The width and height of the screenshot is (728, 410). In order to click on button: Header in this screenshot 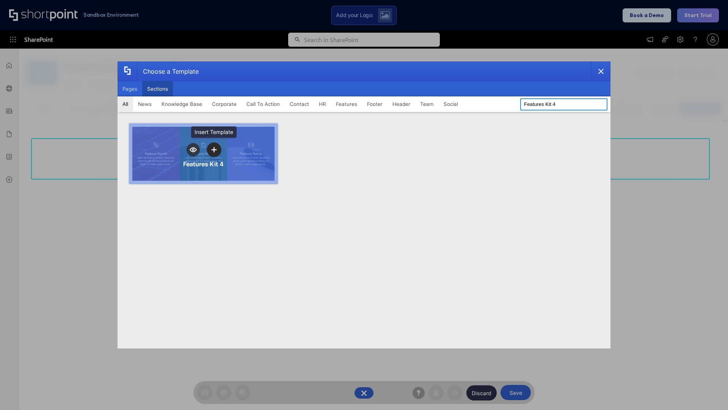, I will do `click(401, 104)`.